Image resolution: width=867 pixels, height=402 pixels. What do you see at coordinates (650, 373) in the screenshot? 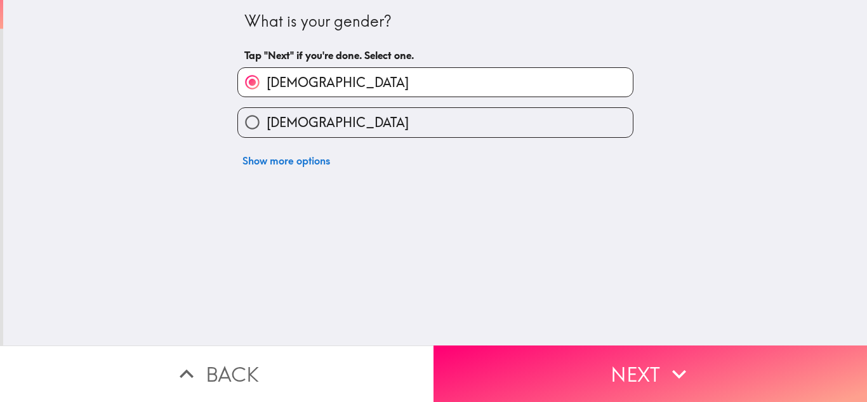
I see `button: Next` at bounding box center [650, 373].